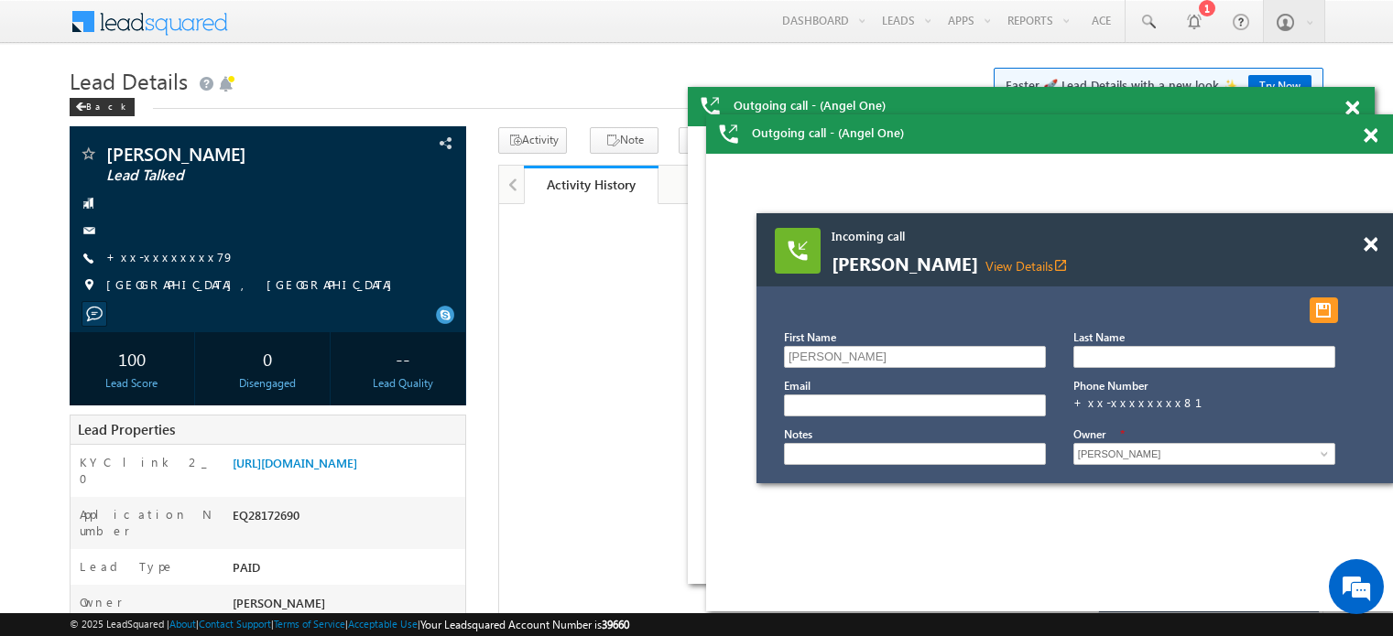 The height and width of the screenshot is (636, 1393). I want to click on label: Email, so click(797, 386).